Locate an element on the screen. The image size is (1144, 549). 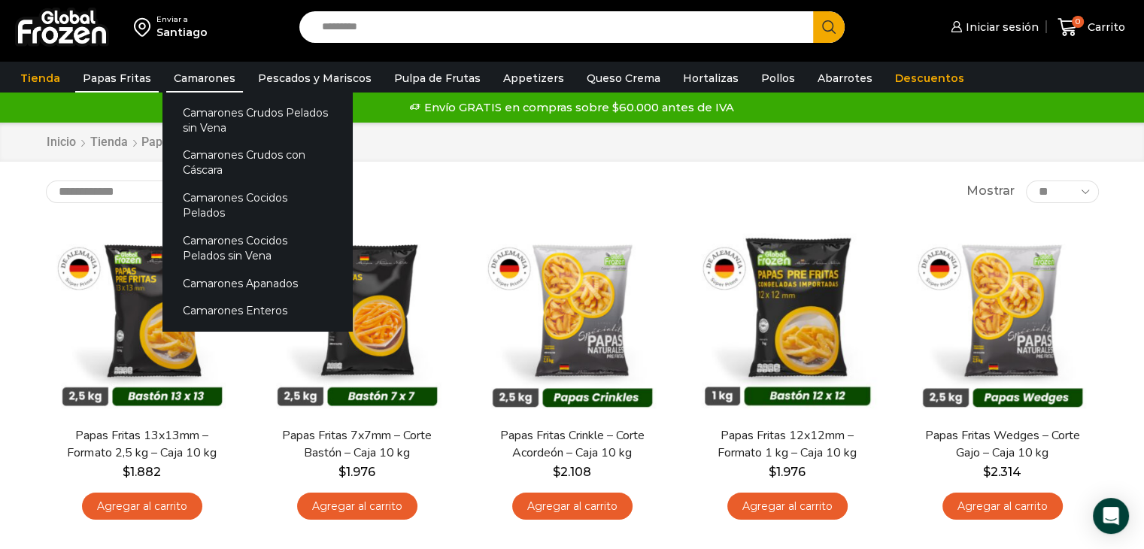
a: Pescados y Mariscos is located at coordinates (314, 78).